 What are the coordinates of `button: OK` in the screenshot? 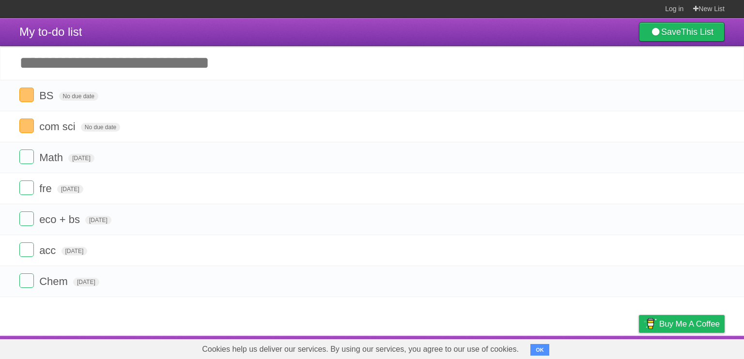 It's located at (540, 350).